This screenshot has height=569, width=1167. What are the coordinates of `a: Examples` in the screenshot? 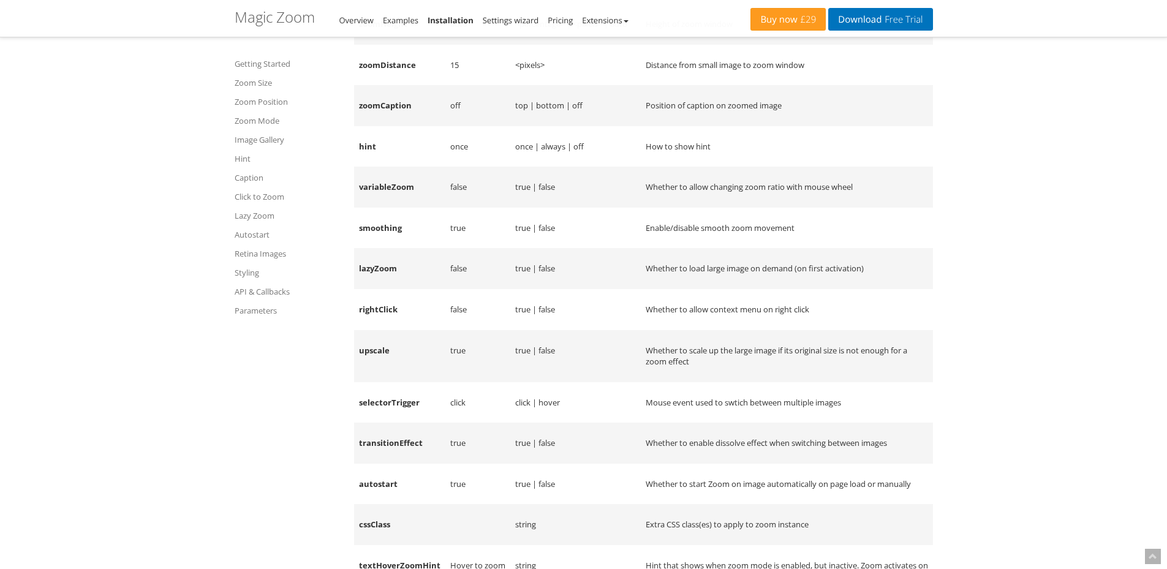 It's located at (401, 20).